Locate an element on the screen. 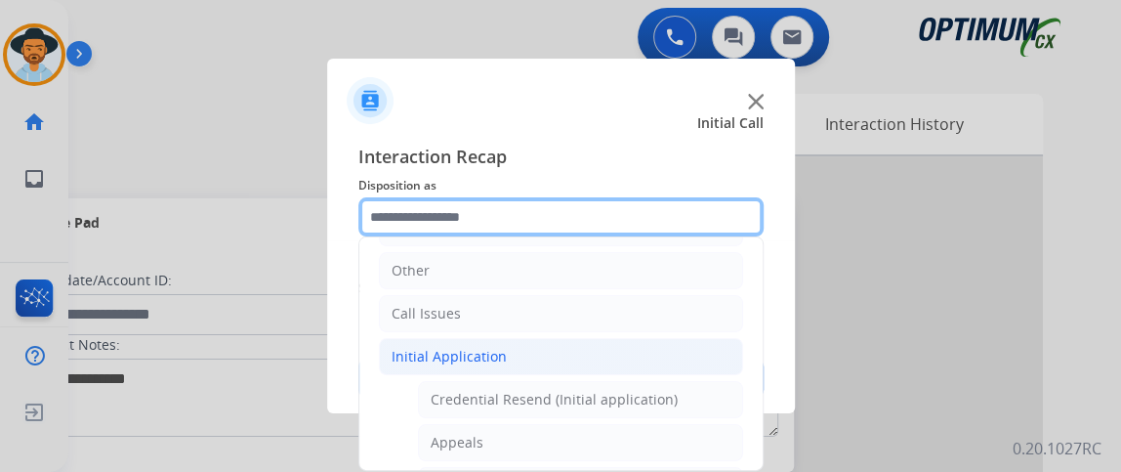  div: Other is located at coordinates (410, 270).